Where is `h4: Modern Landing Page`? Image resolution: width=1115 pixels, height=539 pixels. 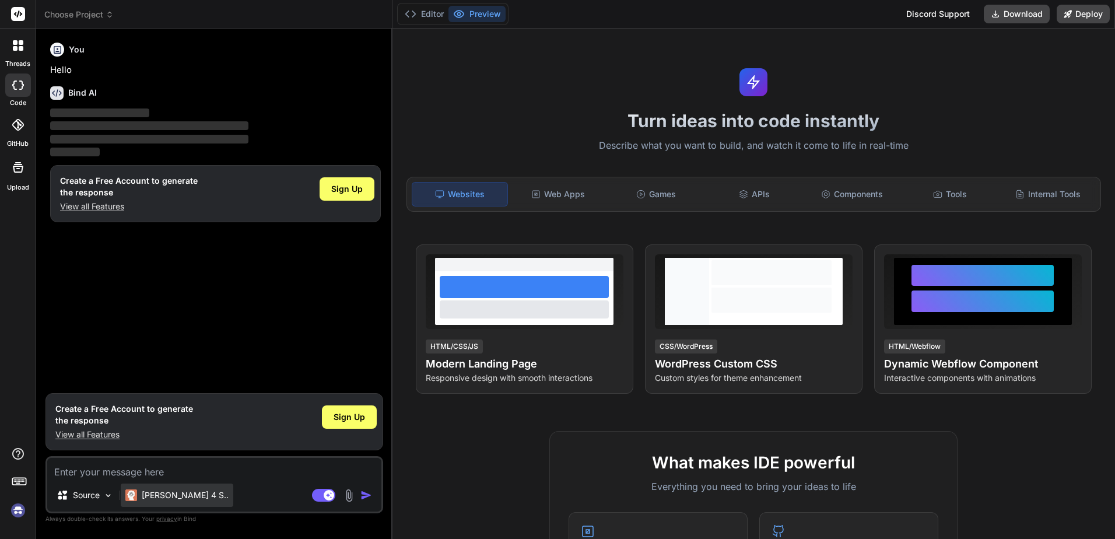
h4: Modern Landing Page is located at coordinates (524, 364).